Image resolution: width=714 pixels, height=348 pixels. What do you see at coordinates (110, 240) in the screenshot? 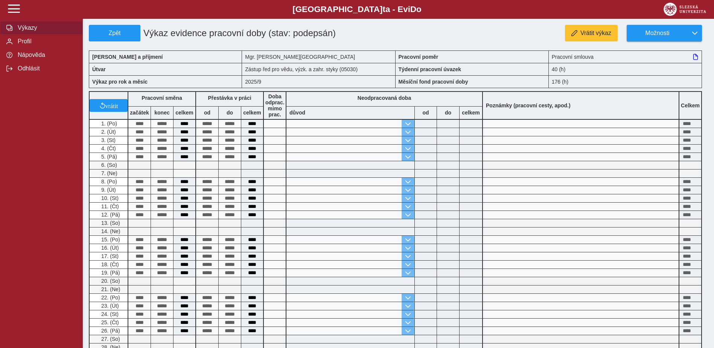
I see `span: 15. (Po)` at bounding box center [110, 240].